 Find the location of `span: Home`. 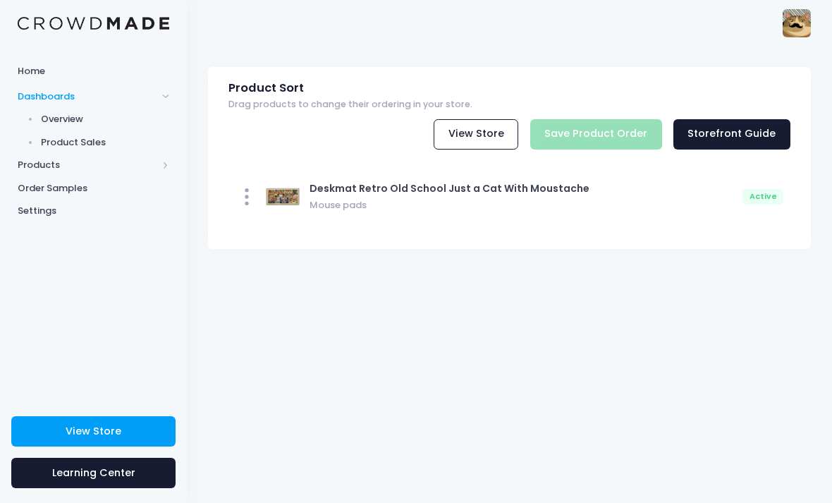

span: Home is located at coordinates (93, 71).